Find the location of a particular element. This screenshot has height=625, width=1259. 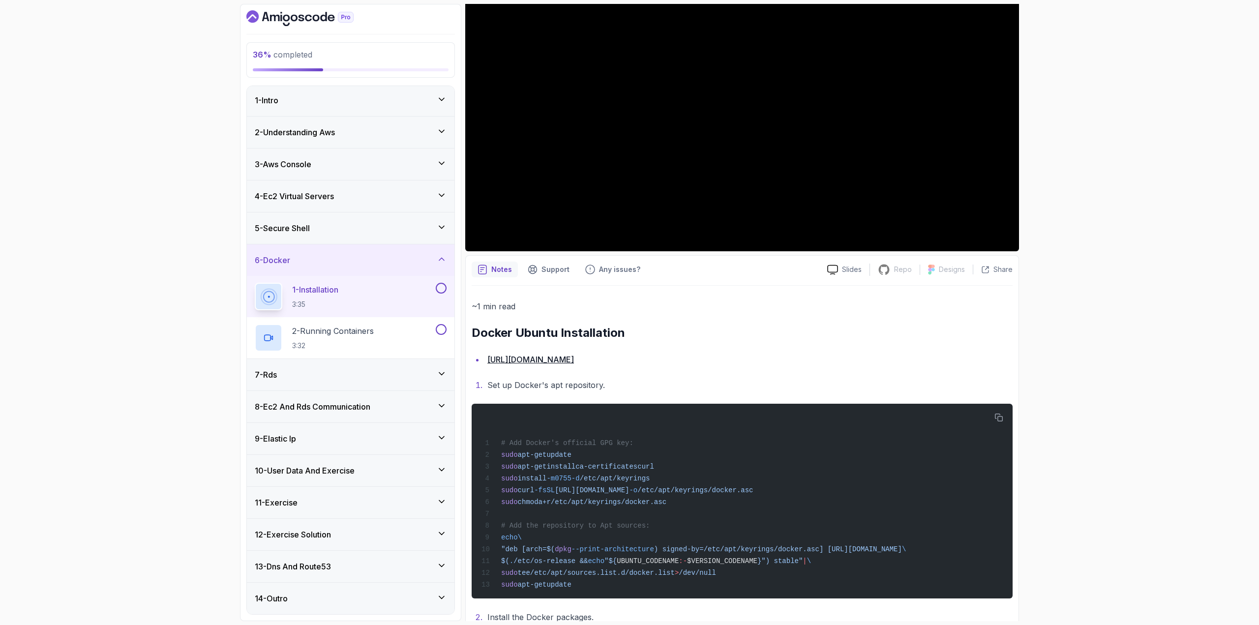

span: $VERSION_CODENAME is located at coordinates (722, 561).